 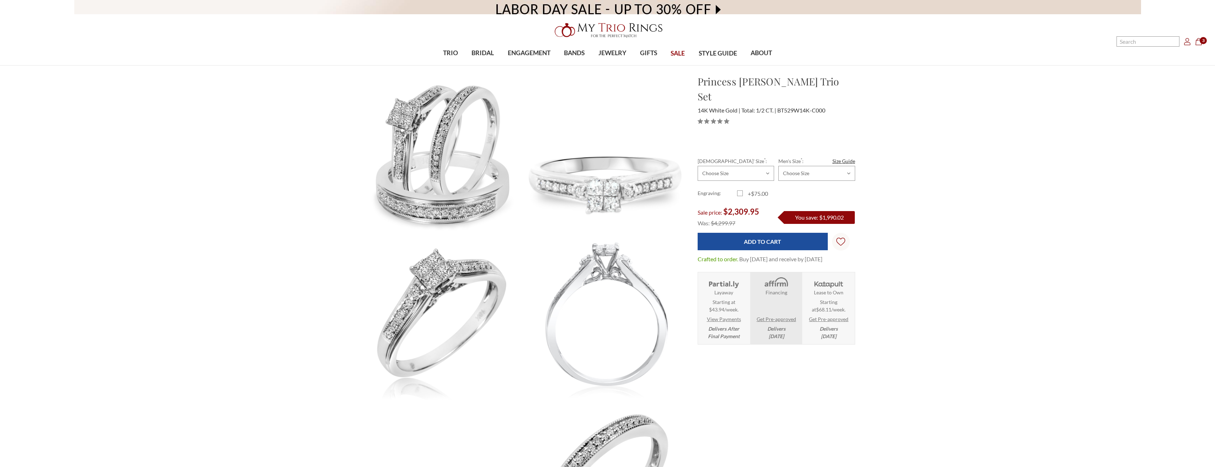 What do you see at coordinates (829, 282) in the screenshot?
I see `img: Katapult` at bounding box center [829, 282].